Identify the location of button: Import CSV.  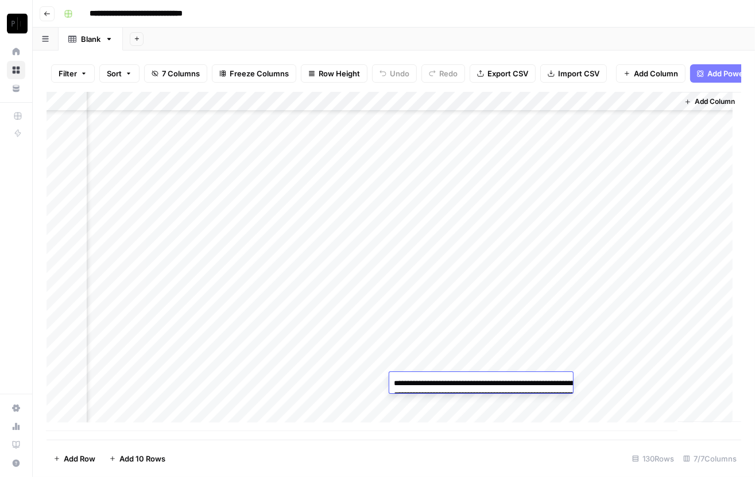
(574, 73).